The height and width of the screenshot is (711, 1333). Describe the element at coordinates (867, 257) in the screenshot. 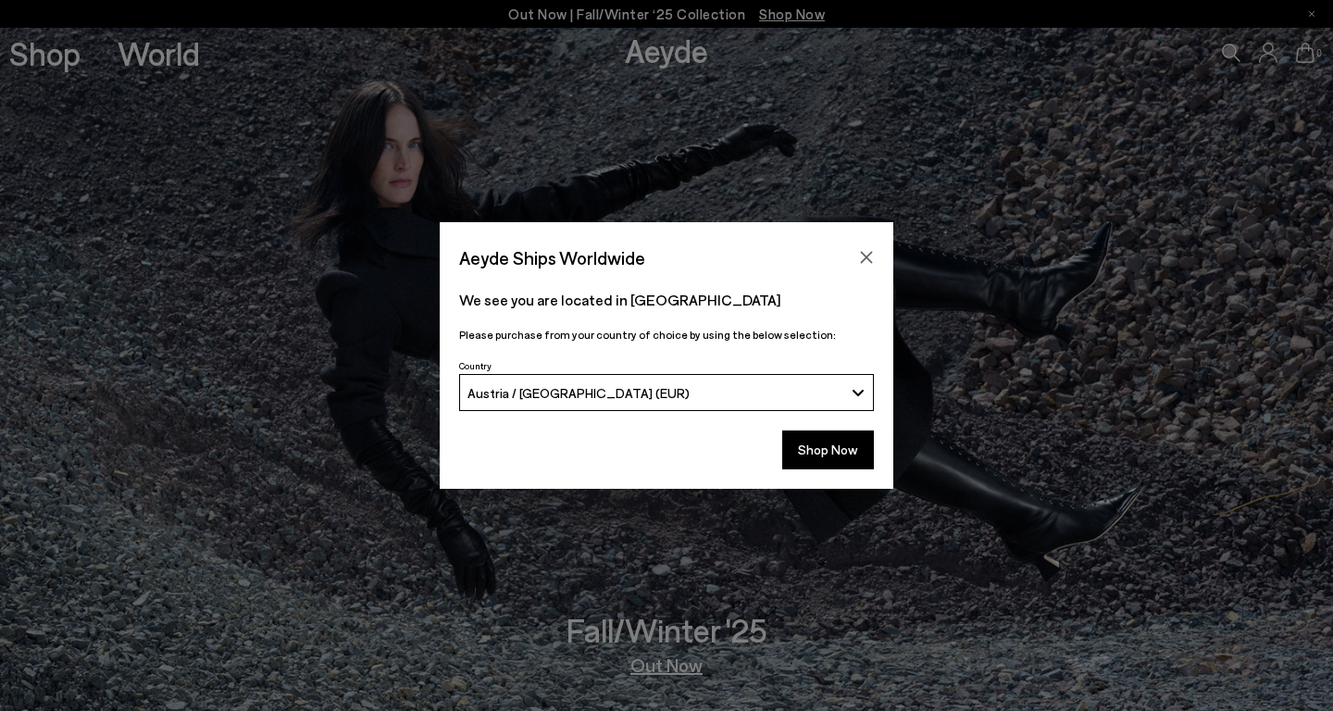

I see `button: Close` at that location.